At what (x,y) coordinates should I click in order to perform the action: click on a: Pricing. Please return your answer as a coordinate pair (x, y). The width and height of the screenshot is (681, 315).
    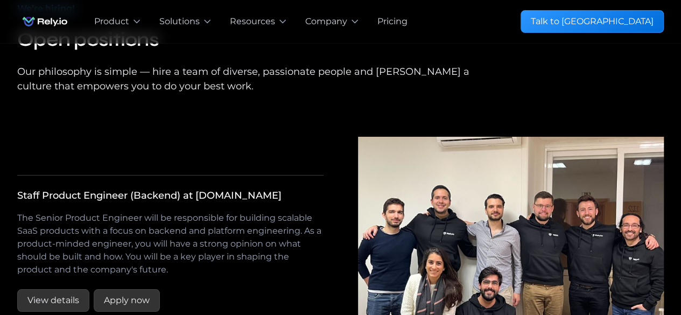
    Looking at the image, I should click on (393, 22).